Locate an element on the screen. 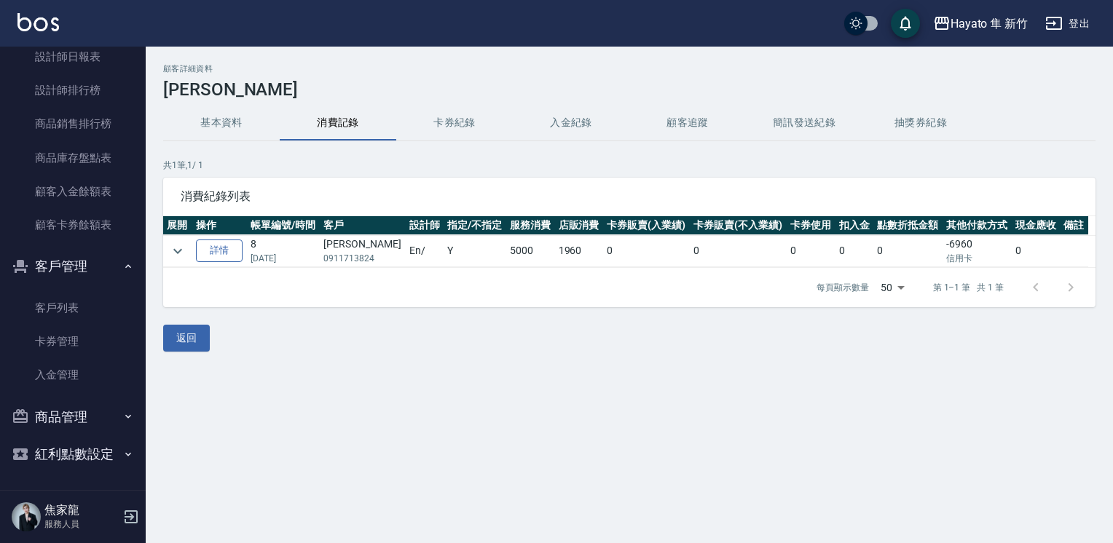 This screenshot has width=1113, height=543. button: Hayato 隼 新竹 is located at coordinates (980, 23).